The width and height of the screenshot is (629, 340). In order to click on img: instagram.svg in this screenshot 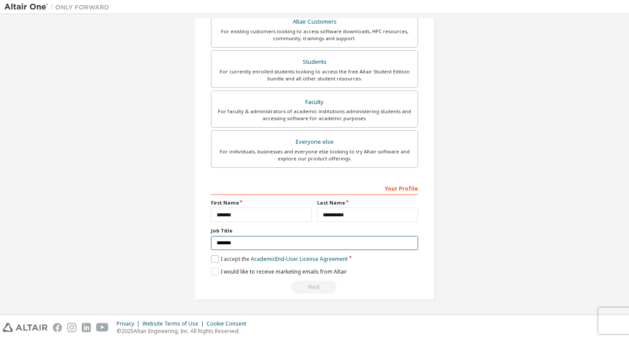, I will do `click(72, 327)`.